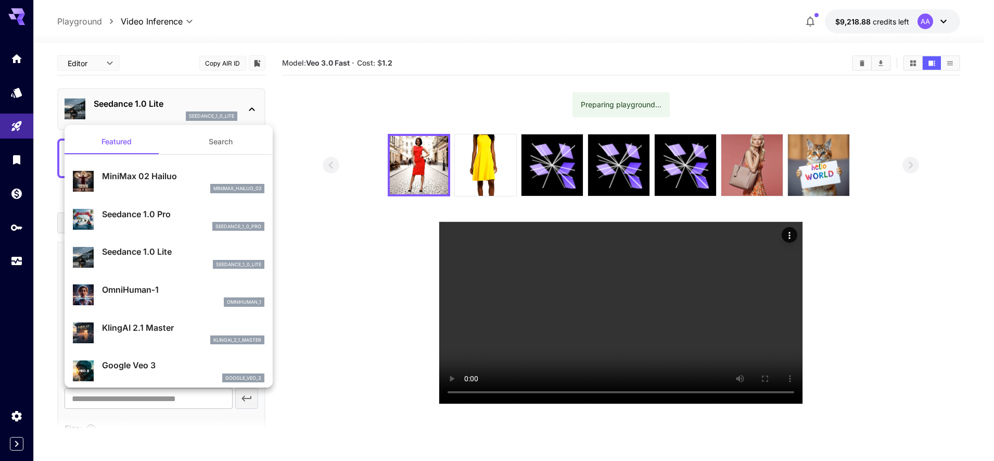  Describe the element at coordinates (237, 188) in the screenshot. I see `p: minimax_hailuo_02` at that location.